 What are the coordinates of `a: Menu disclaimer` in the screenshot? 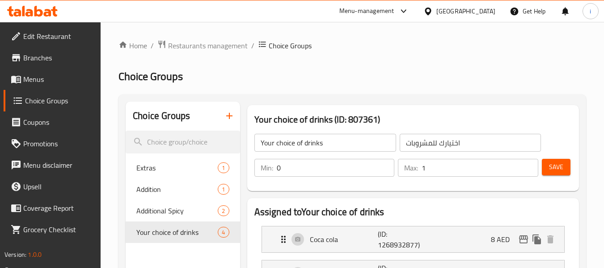 It's located at (52, 165).